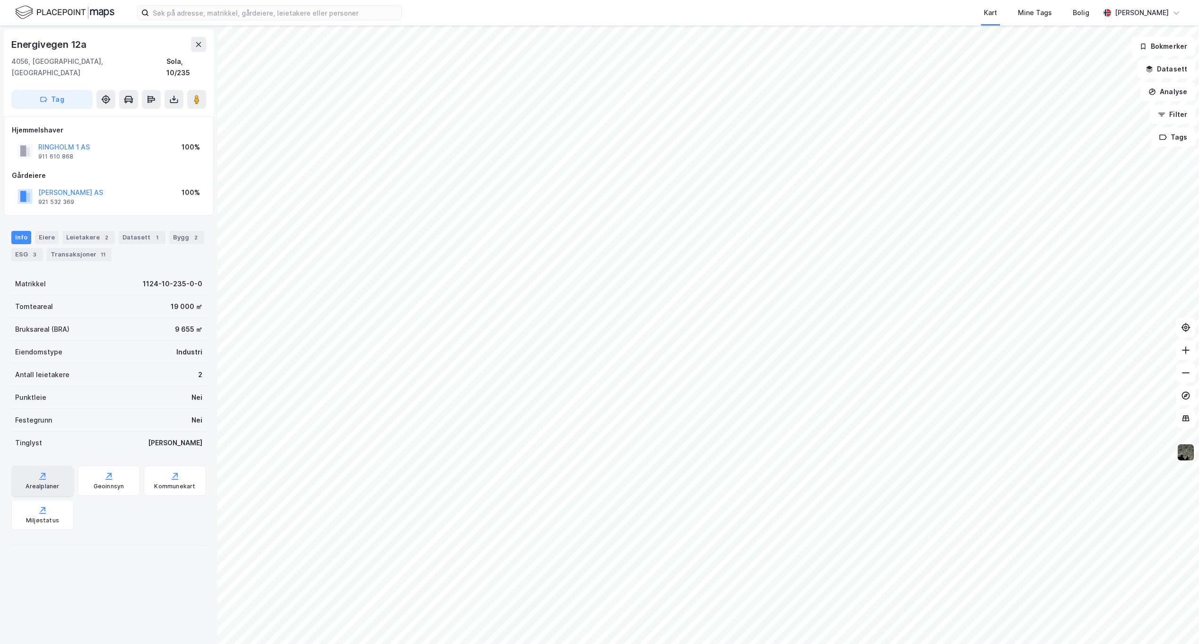  I want to click on img: logo.f888ab2527a4732fd821a326f86c7f29.svg, so click(65, 12).